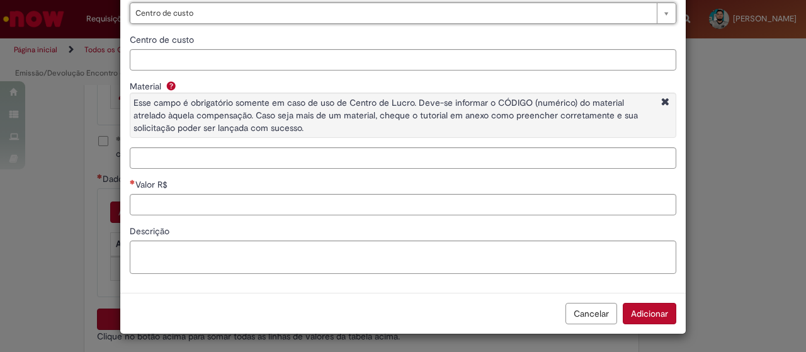 The height and width of the screenshot is (352, 806). I want to click on span: Material, so click(147, 86).